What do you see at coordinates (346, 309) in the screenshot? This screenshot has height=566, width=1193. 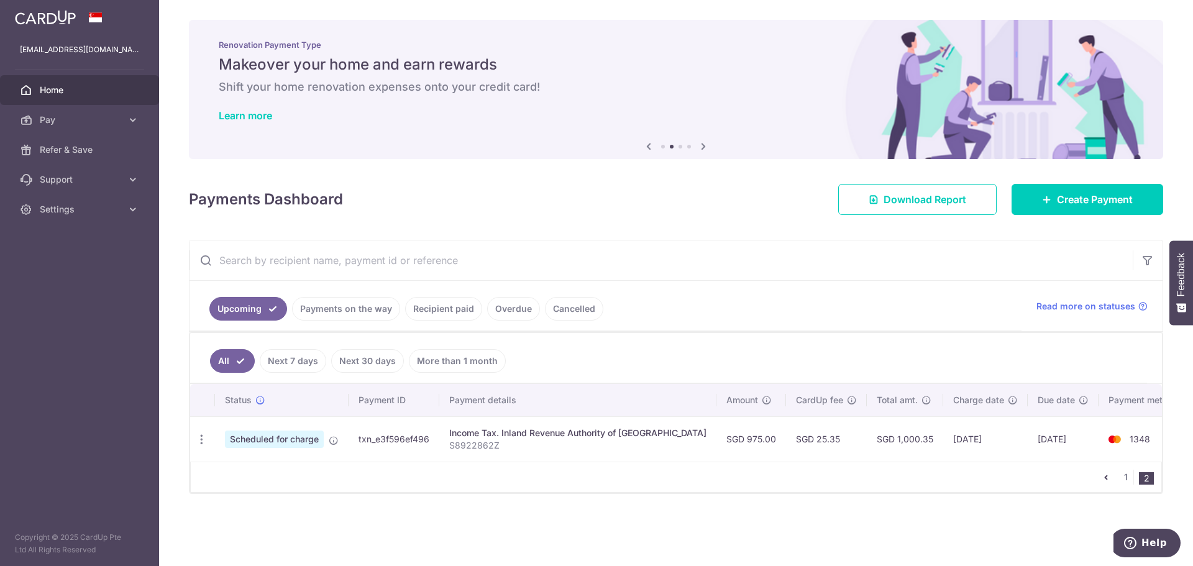 I see `a: Payments on the way` at bounding box center [346, 309].